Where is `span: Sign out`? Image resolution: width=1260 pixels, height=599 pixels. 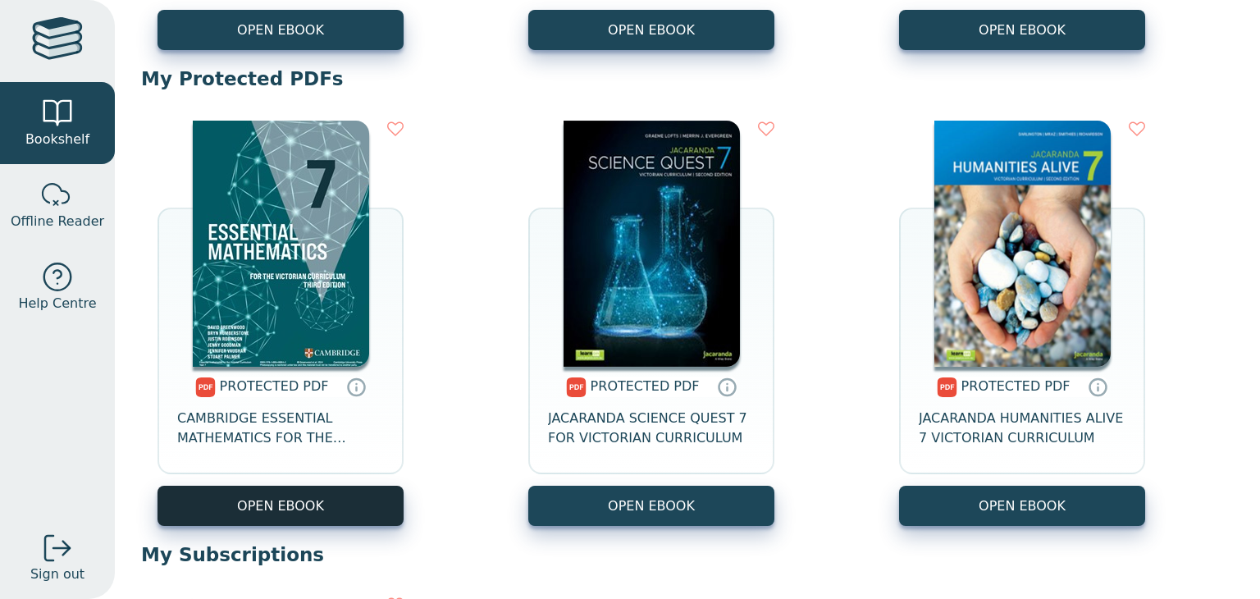 span: Sign out is located at coordinates (57, 574).